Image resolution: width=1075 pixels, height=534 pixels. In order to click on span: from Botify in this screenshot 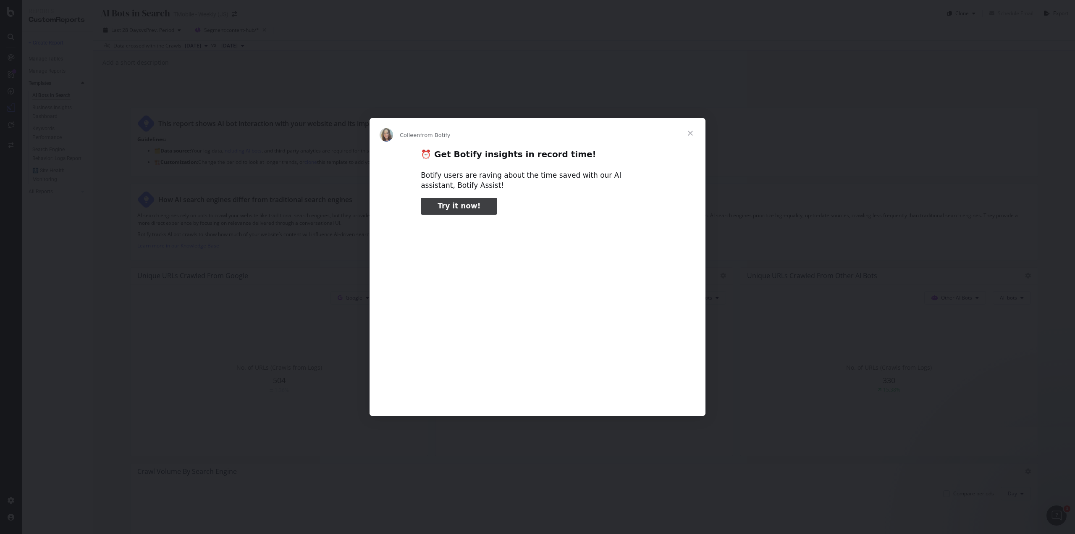, I will do `click(436, 135)`.